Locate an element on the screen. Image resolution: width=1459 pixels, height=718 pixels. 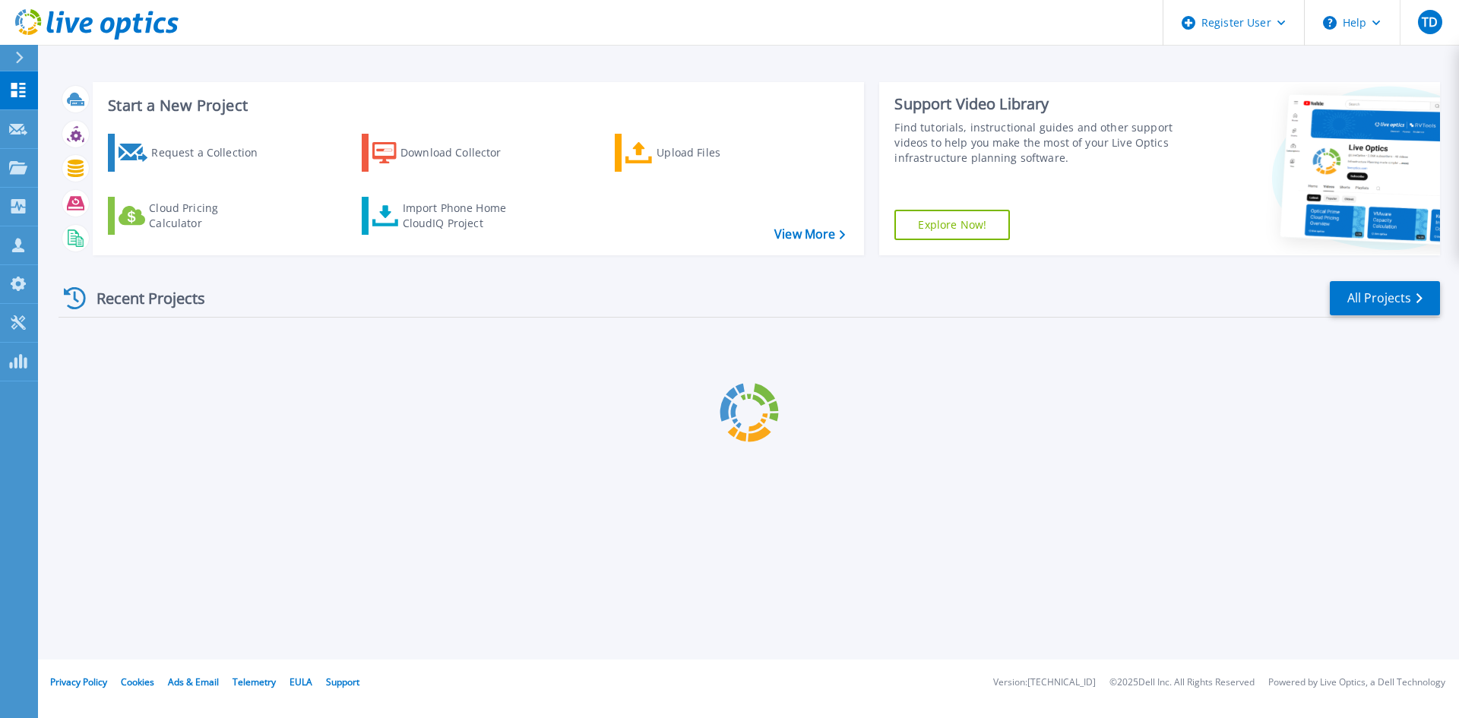
a: View More is located at coordinates (809, 234).